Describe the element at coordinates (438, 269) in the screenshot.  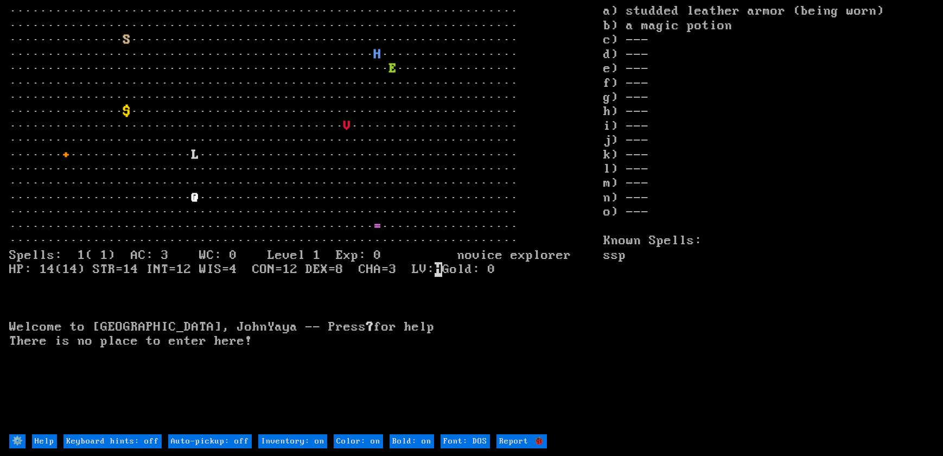
I see `mark: H` at that location.